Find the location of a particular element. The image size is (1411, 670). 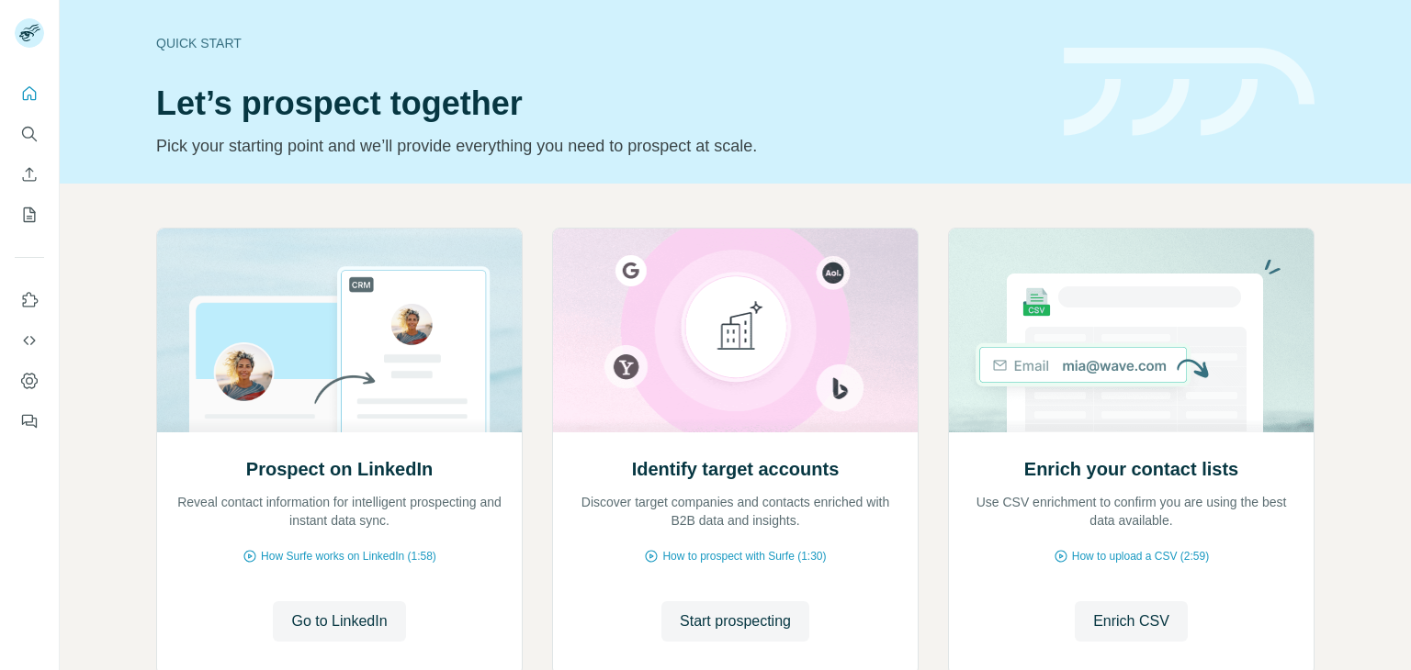

button: Quick start is located at coordinates (29, 94).